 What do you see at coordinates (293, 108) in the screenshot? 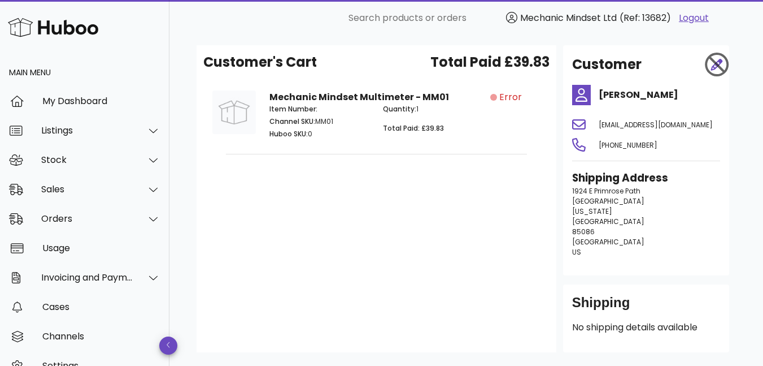
I see `span: Item Number:` at bounding box center [293, 108].